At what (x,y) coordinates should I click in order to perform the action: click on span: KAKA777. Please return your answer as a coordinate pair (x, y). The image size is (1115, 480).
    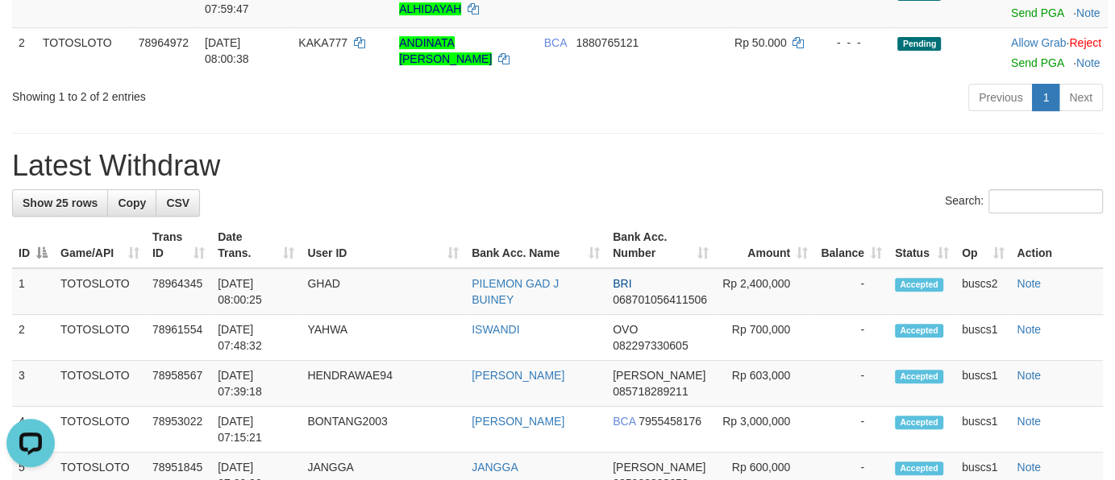
    Looking at the image, I should click on (322, 43).